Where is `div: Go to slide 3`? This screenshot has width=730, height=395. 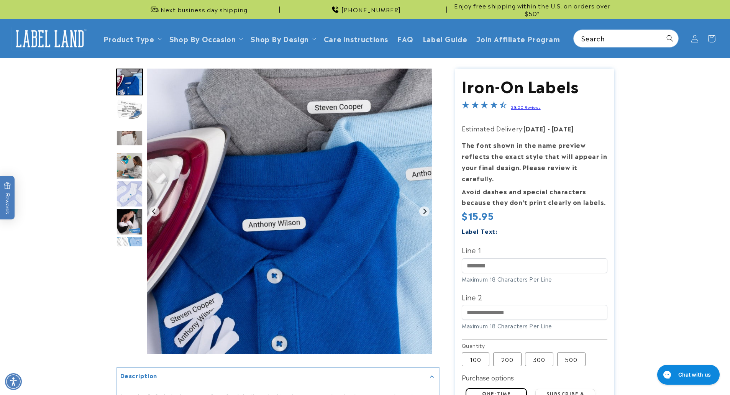 div: Go to slide 3 is located at coordinates (130, 82).